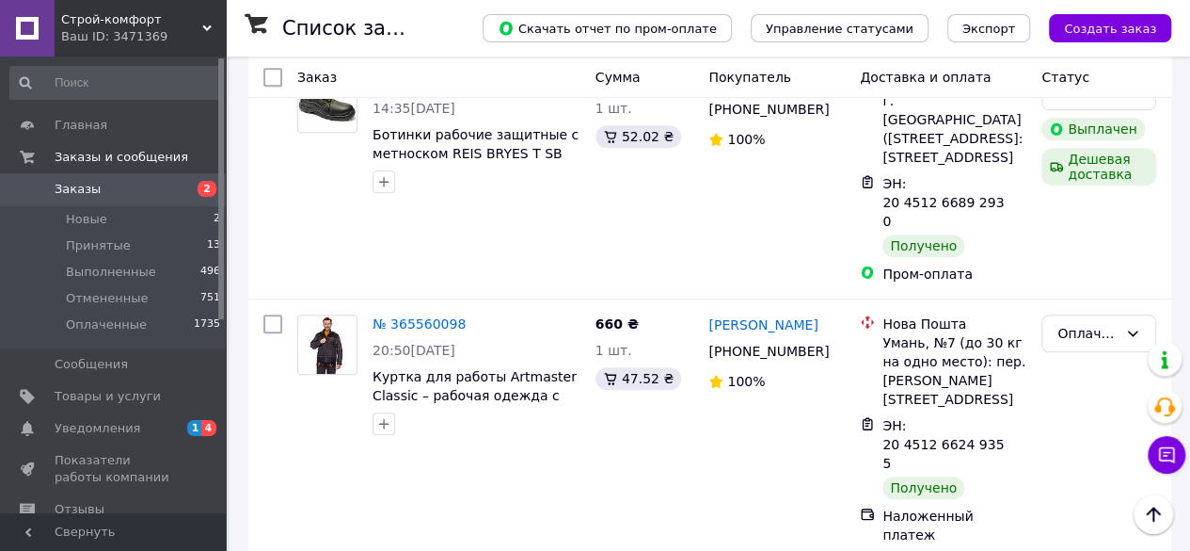 Image resolution: width=1190 pixels, height=551 pixels. Describe the element at coordinates (114, 469) in the screenshot. I see `span: Показатели работы компании` at that location.